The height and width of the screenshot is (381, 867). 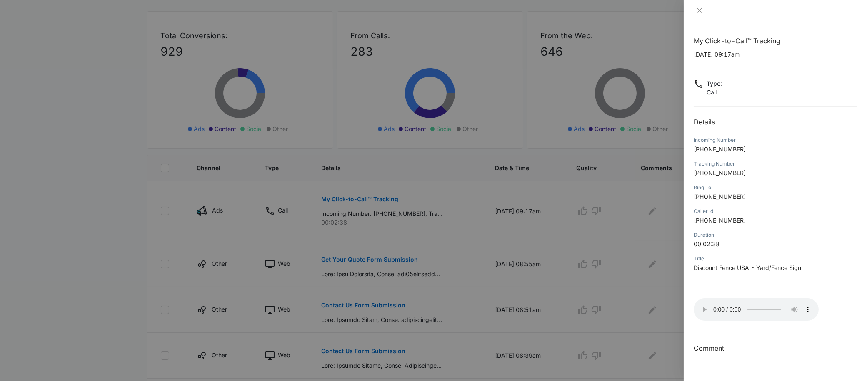 What do you see at coordinates (775, 41) in the screenshot?
I see `h1: My Click-to-Call™ Tracking` at bounding box center [775, 41].